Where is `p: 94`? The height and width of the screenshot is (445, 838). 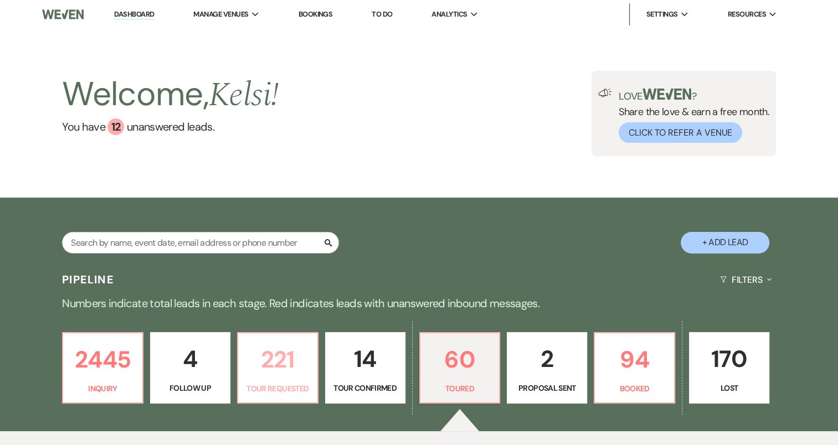 p: 94 is located at coordinates (634, 359).